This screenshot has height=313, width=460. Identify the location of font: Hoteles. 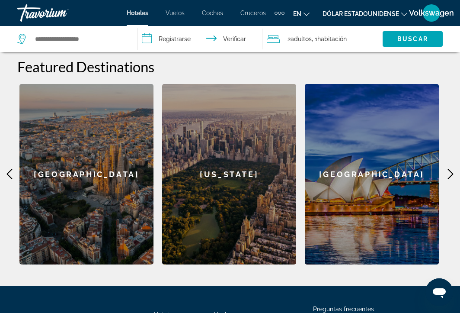
(138, 13).